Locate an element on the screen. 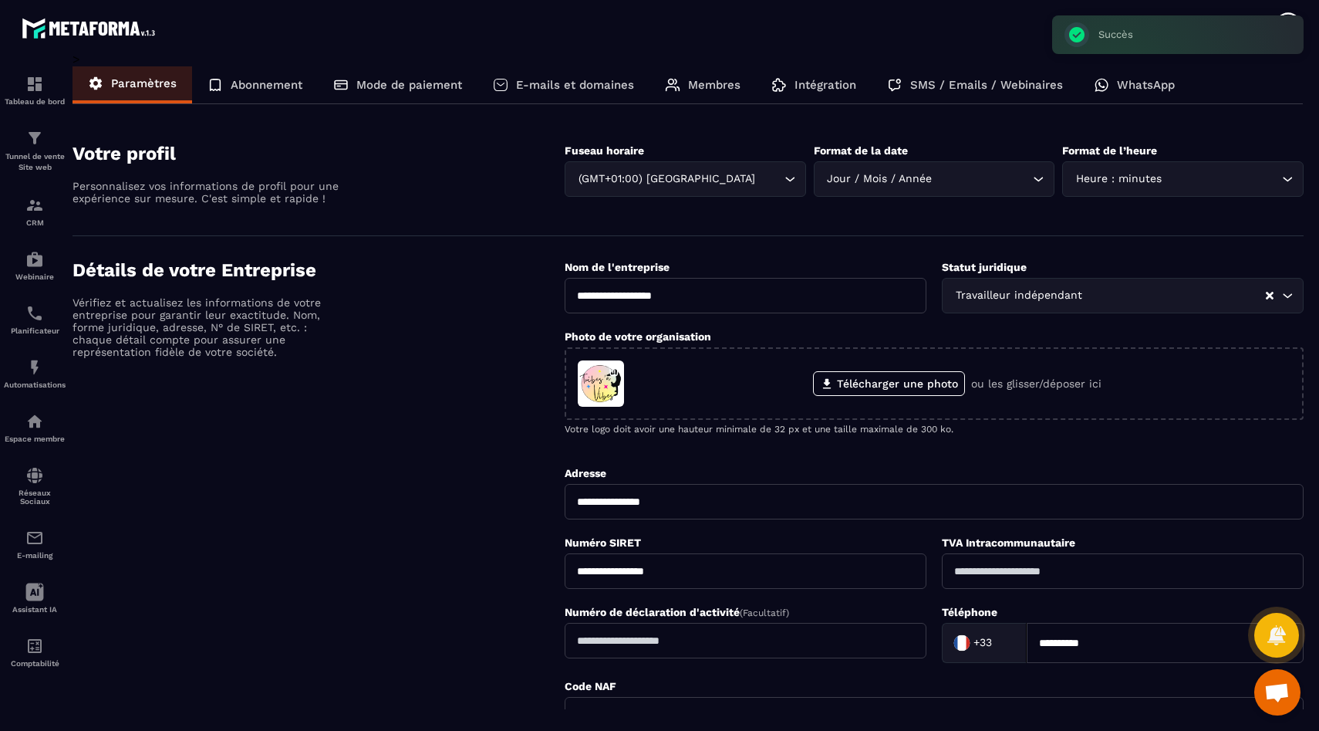 The image size is (1319, 731). label: Numéro de déclaration d'activité is located at coordinates (677, 612).